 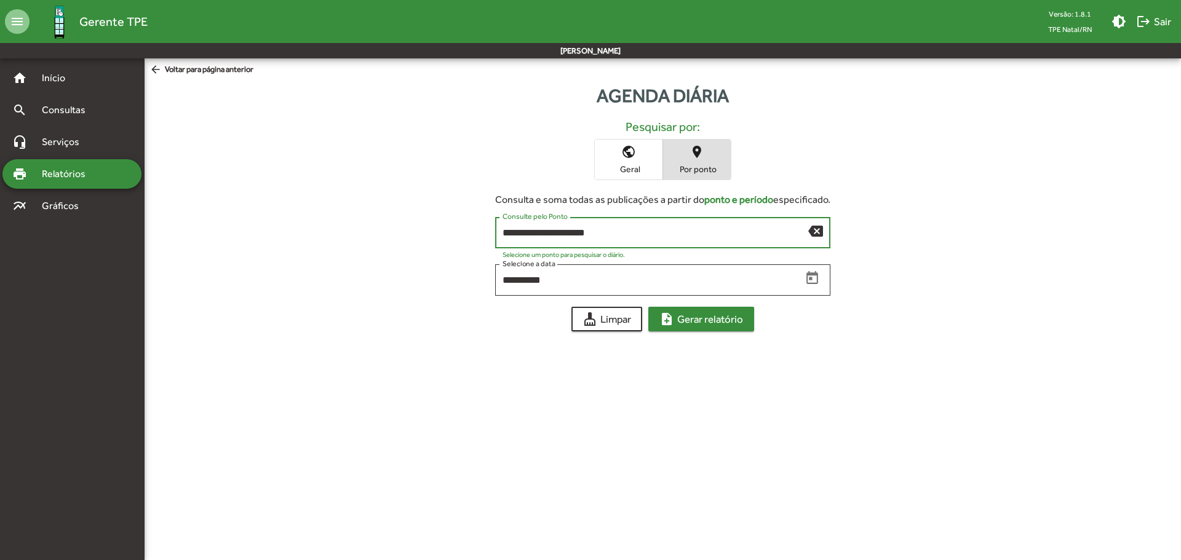 What do you see at coordinates (701, 319) in the screenshot?
I see `button: Gerar relatório` at bounding box center [701, 319].